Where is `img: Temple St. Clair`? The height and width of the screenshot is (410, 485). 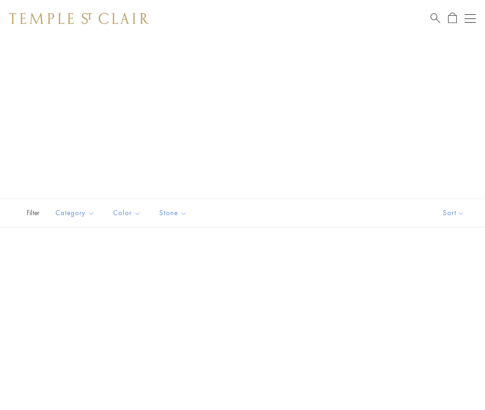 img: Temple St. Clair is located at coordinates (79, 18).